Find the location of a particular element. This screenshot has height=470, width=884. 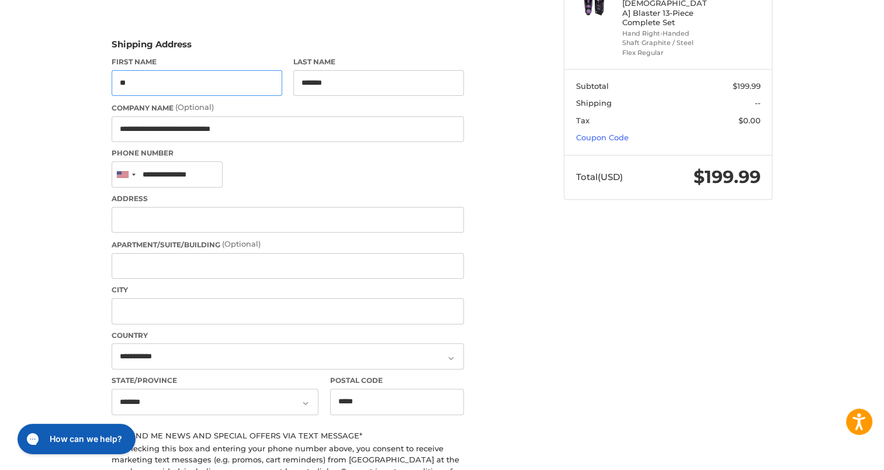

label: Address is located at coordinates (287, 199).